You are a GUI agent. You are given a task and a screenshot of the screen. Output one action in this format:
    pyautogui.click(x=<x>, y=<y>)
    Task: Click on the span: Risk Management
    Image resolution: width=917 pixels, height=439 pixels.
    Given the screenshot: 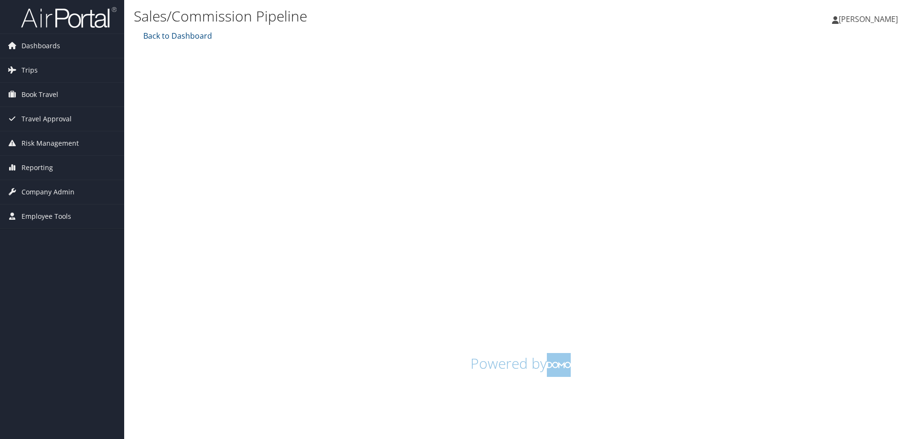 What is the action you would take?
    pyautogui.click(x=50, y=143)
    